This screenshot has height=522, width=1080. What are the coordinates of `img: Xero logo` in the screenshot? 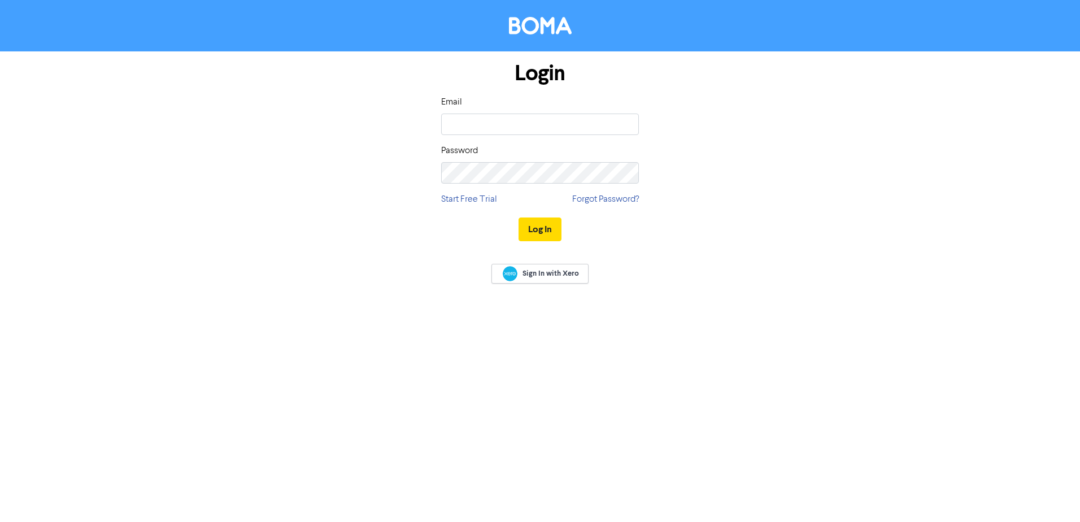 It's located at (510, 273).